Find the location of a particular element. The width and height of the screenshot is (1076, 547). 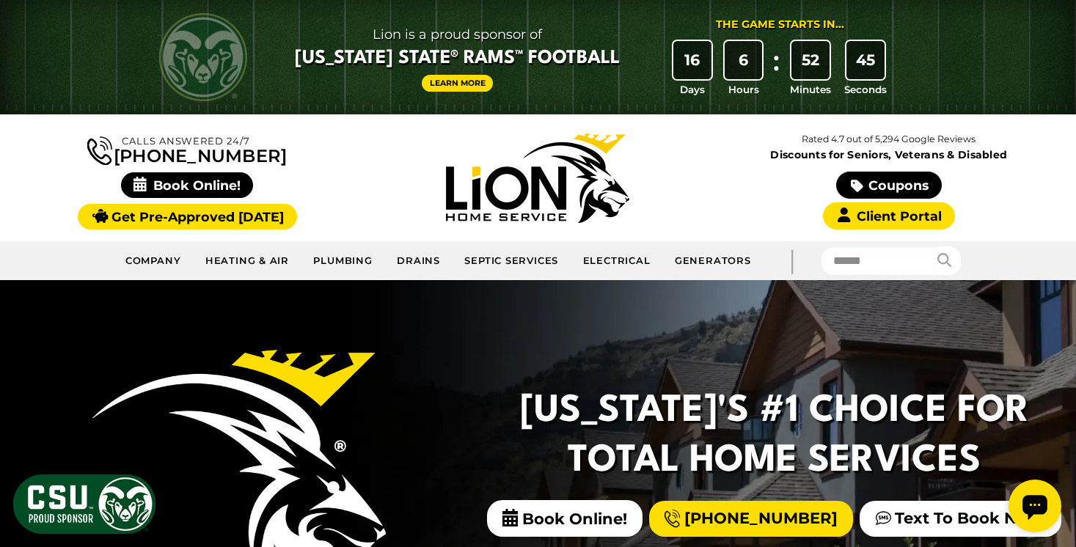

a: Plumbing is located at coordinates (343, 261).